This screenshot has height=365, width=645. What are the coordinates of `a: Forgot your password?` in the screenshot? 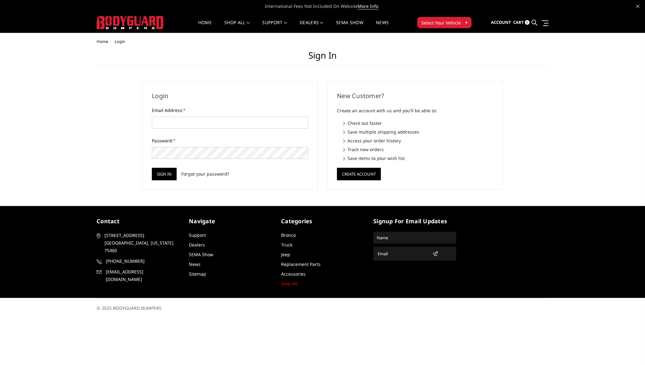 It's located at (205, 174).